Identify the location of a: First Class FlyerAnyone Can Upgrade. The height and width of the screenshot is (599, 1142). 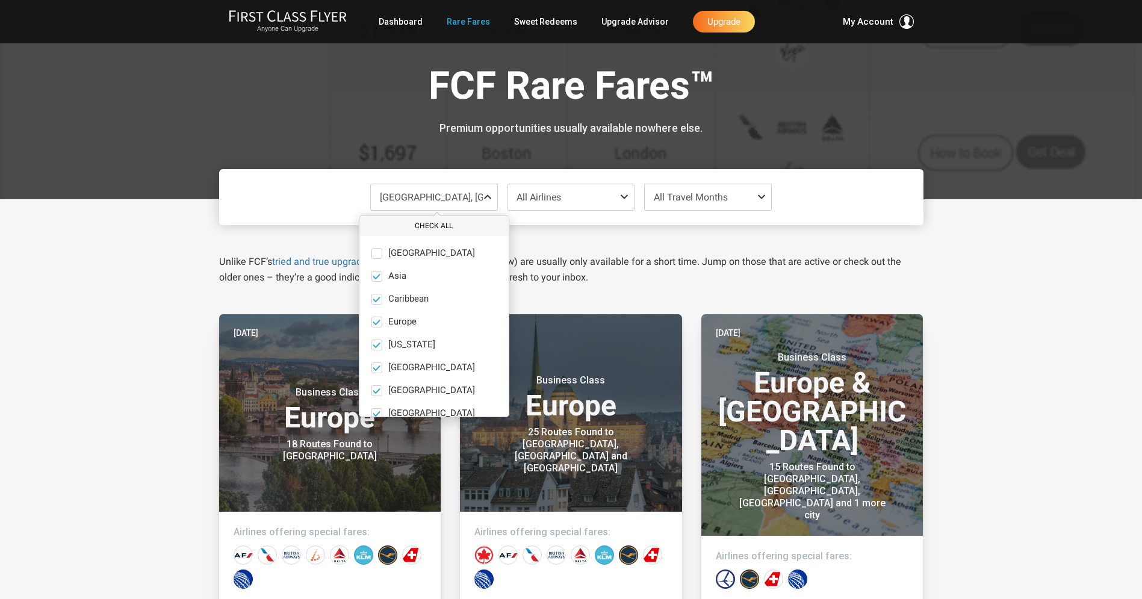
(288, 22).